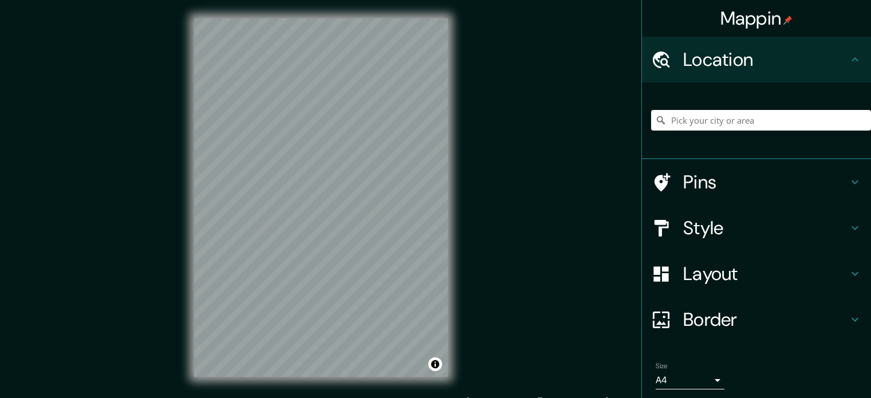 The image size is (871, 398). I want to click on h4: Style, so click(766, 228).